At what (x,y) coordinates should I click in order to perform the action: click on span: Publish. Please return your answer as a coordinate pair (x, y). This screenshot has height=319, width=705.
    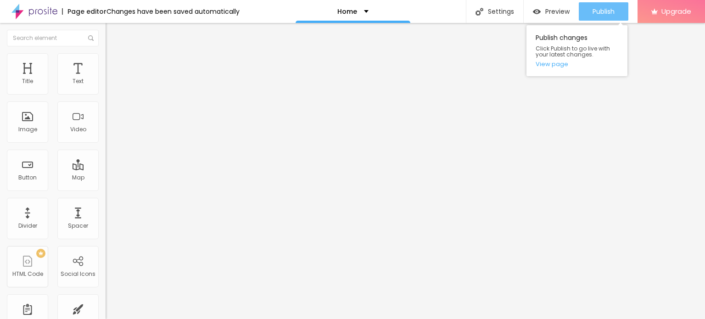
    Looking at the image, I should click on (604, 11).